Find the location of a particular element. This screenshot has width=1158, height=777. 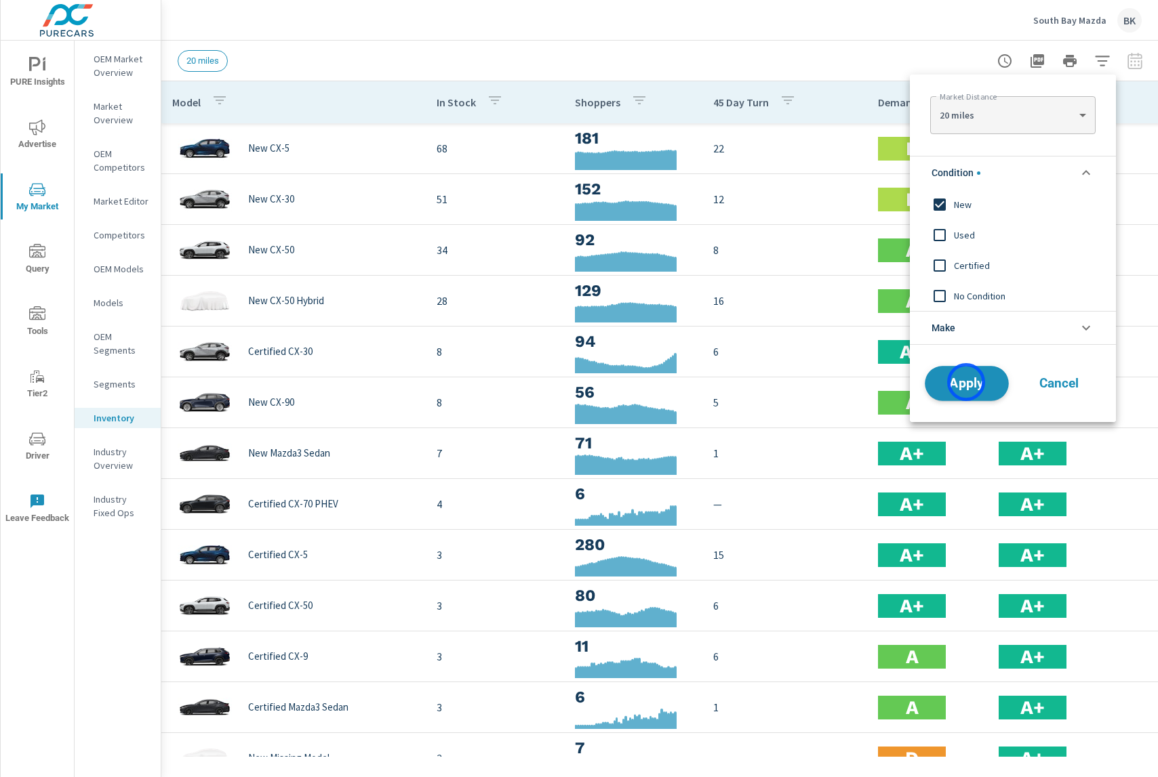

button: Cancel is located at coordinates (1059, 384).